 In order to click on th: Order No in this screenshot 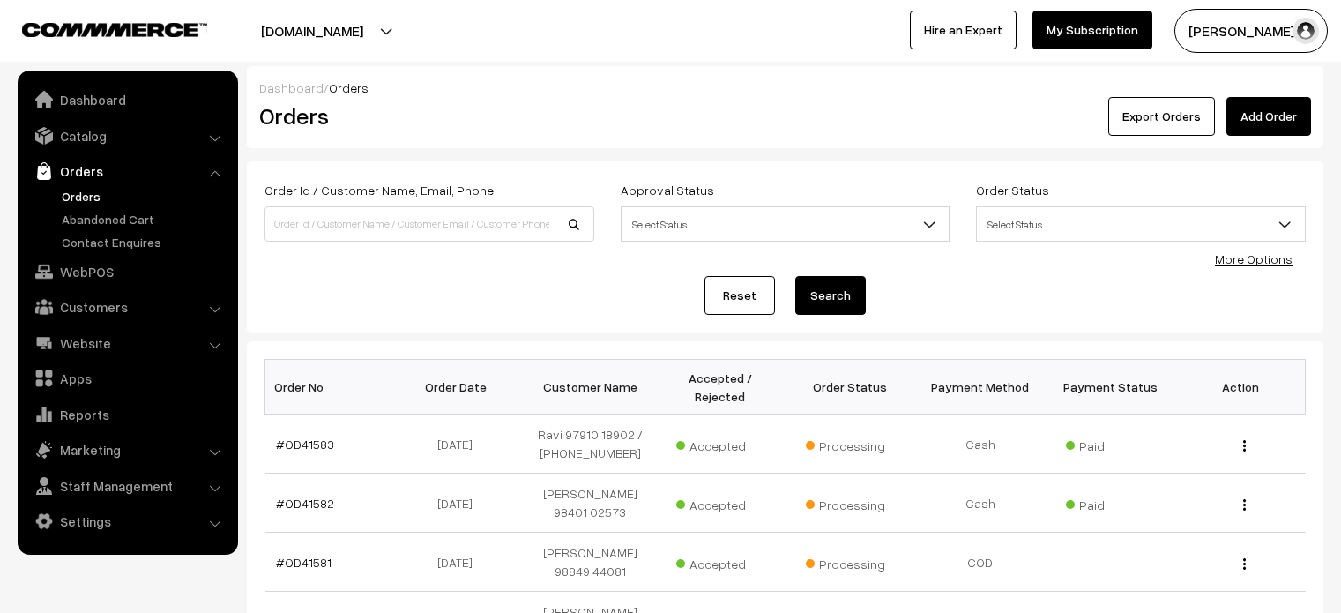, I will do `click(331, 387)`.